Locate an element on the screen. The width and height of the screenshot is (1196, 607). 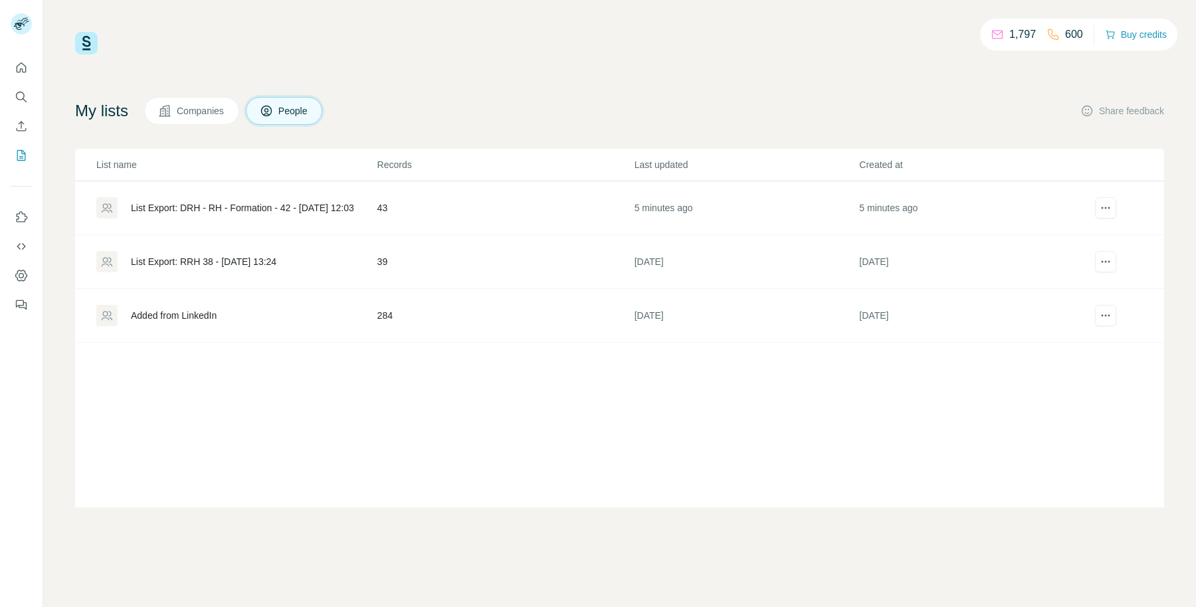
h4: My lists is located at coordinates (102, 111).